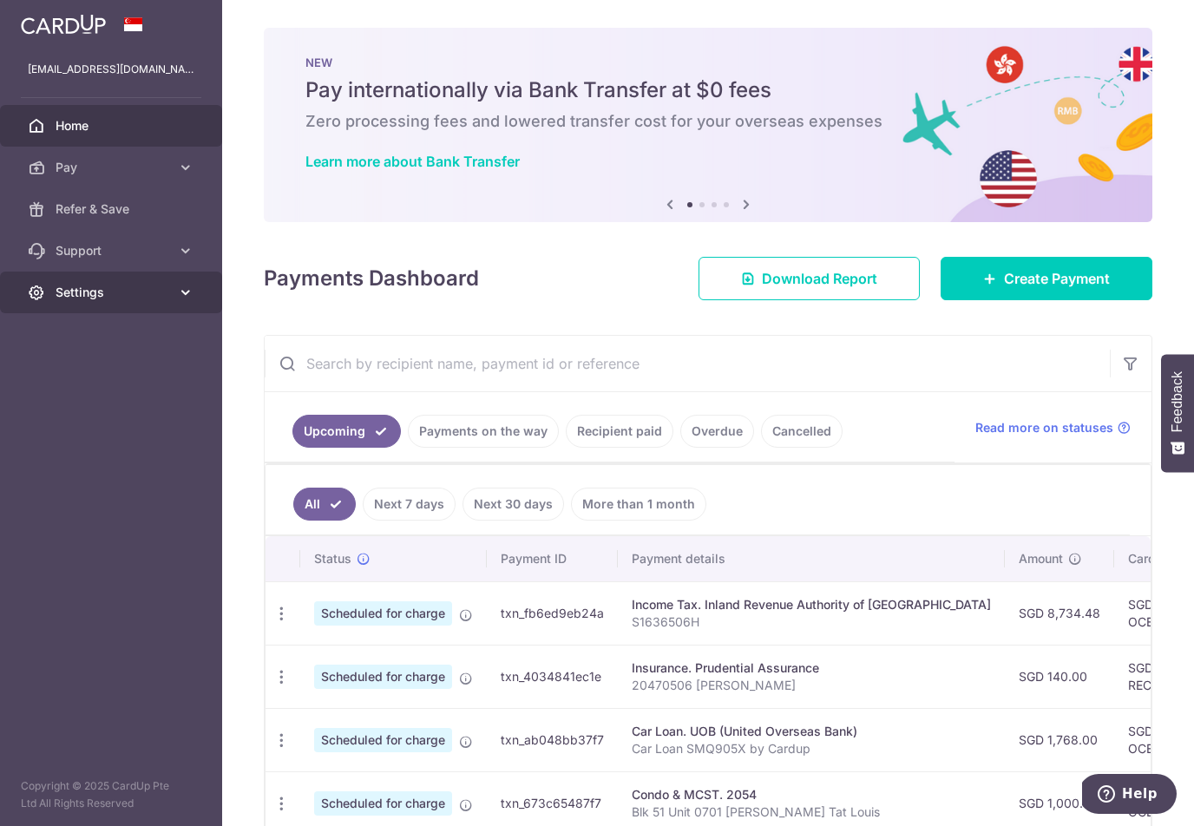  I want to click on span: Feedback, so click(1178, 402).